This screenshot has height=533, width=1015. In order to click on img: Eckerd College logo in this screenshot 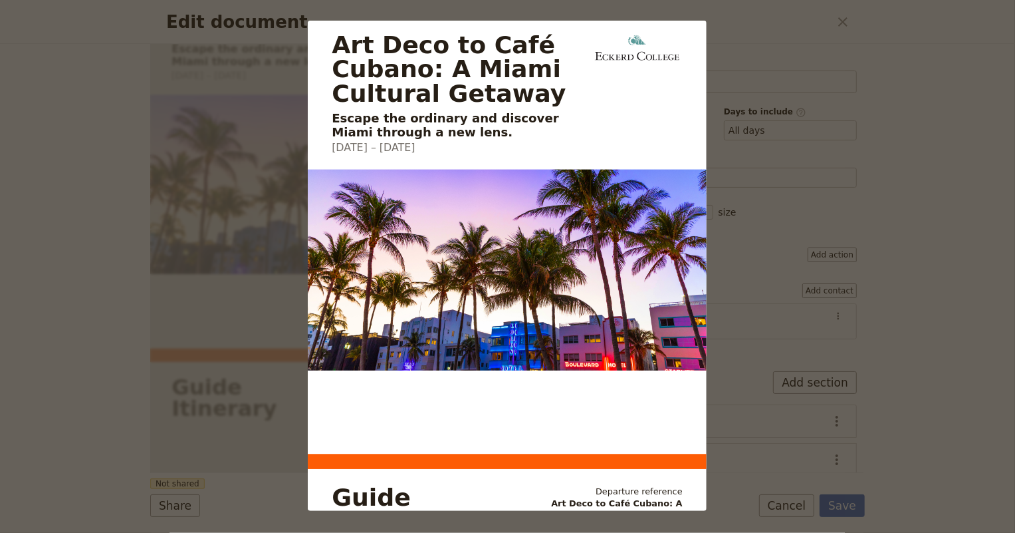, I will do `click(636, 47)`.